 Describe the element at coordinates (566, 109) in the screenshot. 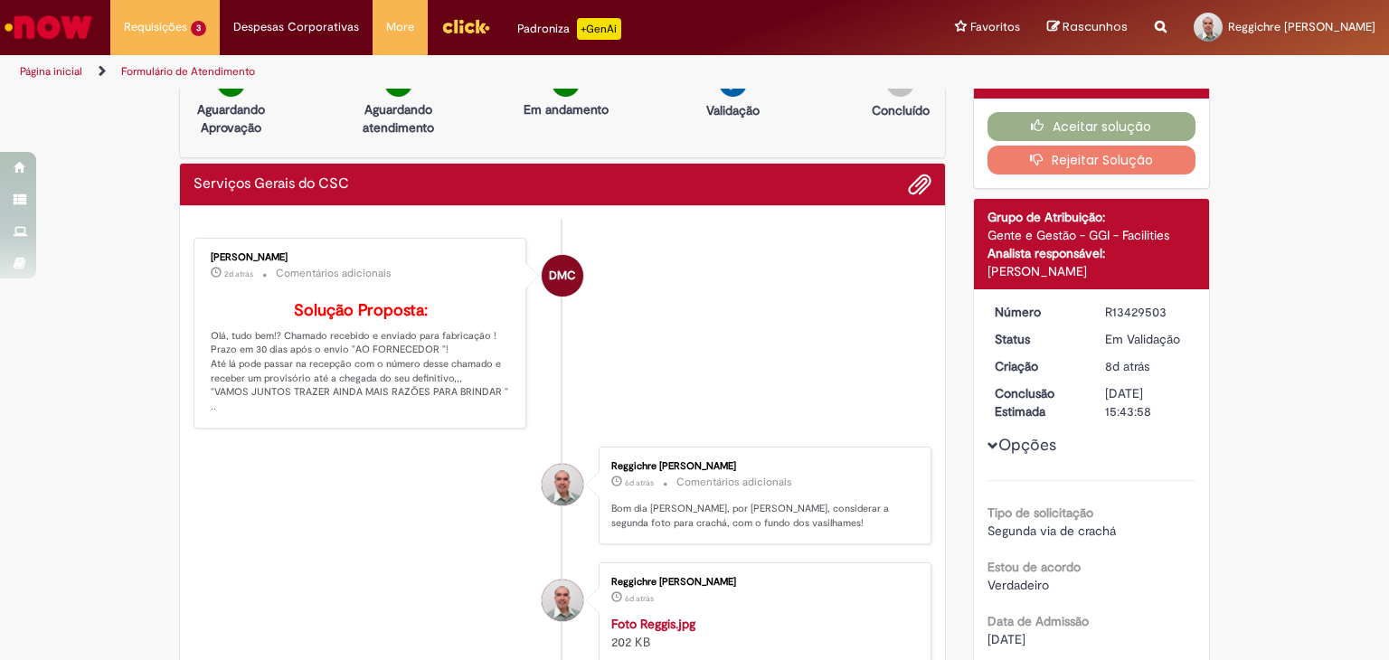

I see `p: Em andamento` at that location.